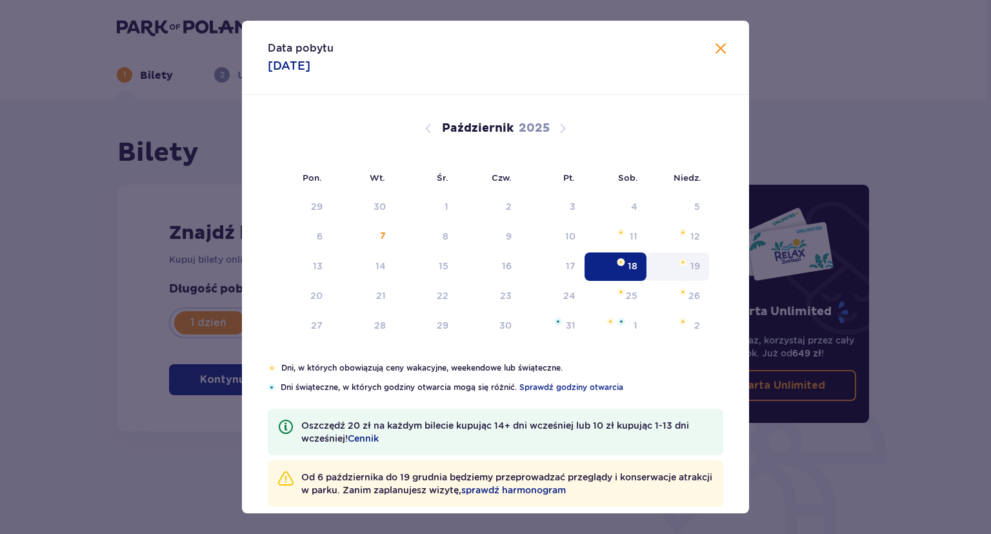 The width and height of the screenshot is (991, 534). Describe the element at coordinates (694, 296) in the screenshot. I see `div: 26` at that location.